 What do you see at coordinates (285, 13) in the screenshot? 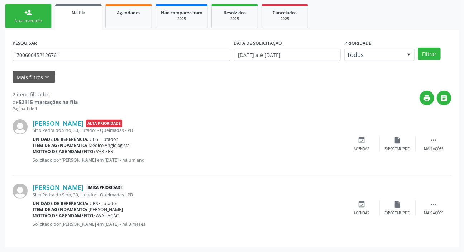
I see `span: Cancelados` at bounding box center [285, 13].